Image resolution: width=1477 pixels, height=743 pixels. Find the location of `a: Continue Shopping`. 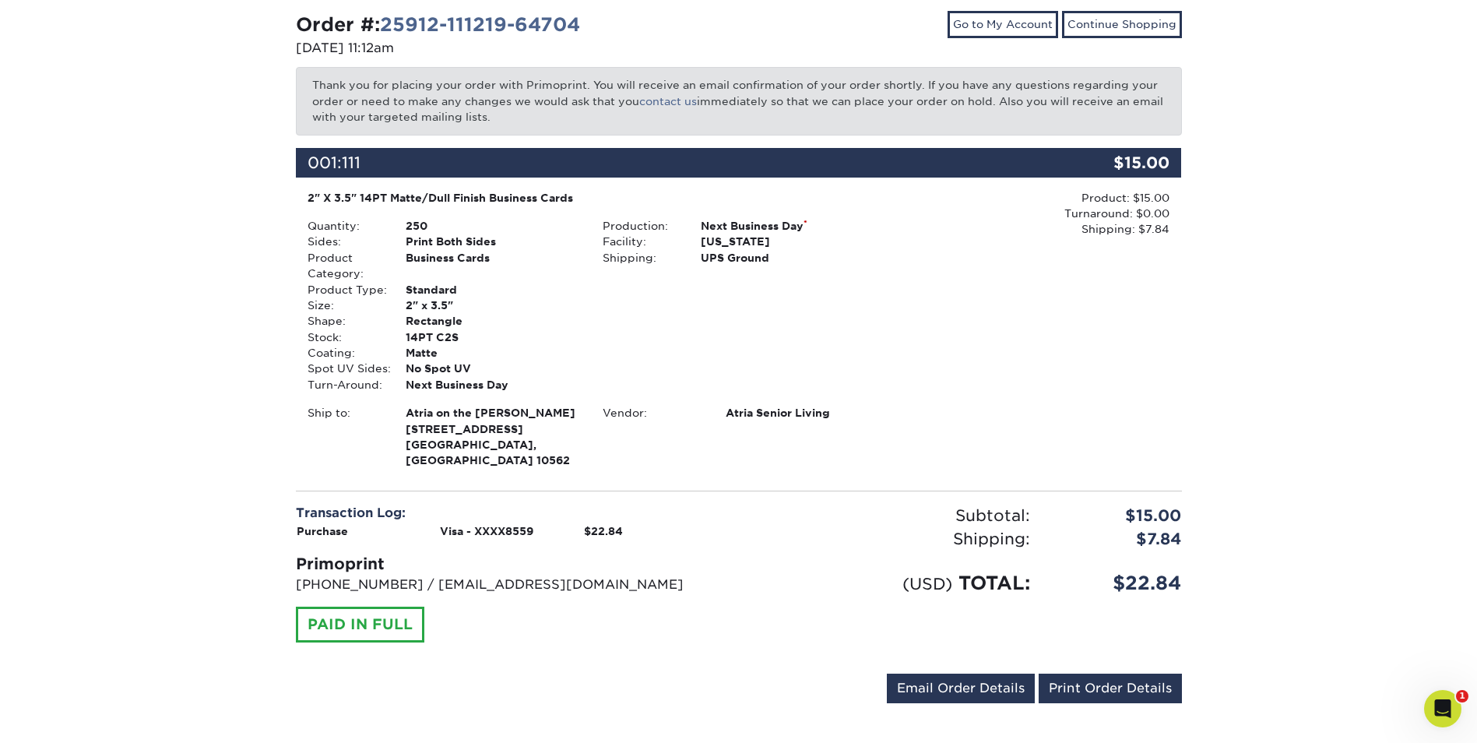

a: Continue Shopping is located at coordinates (1122, 24).